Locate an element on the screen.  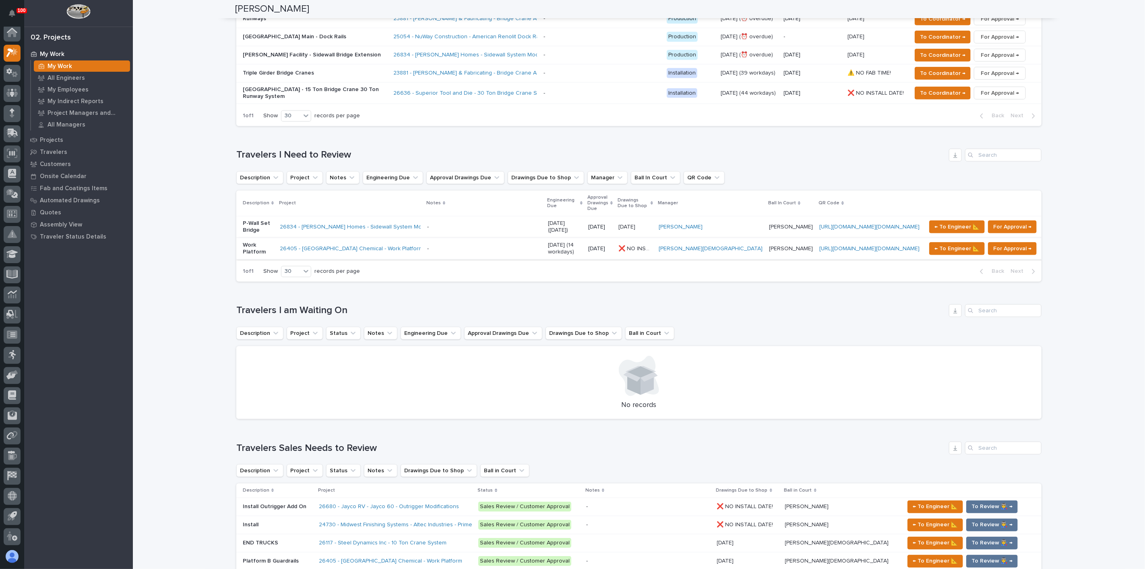
a: All Managers is located at coordinates (82, 124).